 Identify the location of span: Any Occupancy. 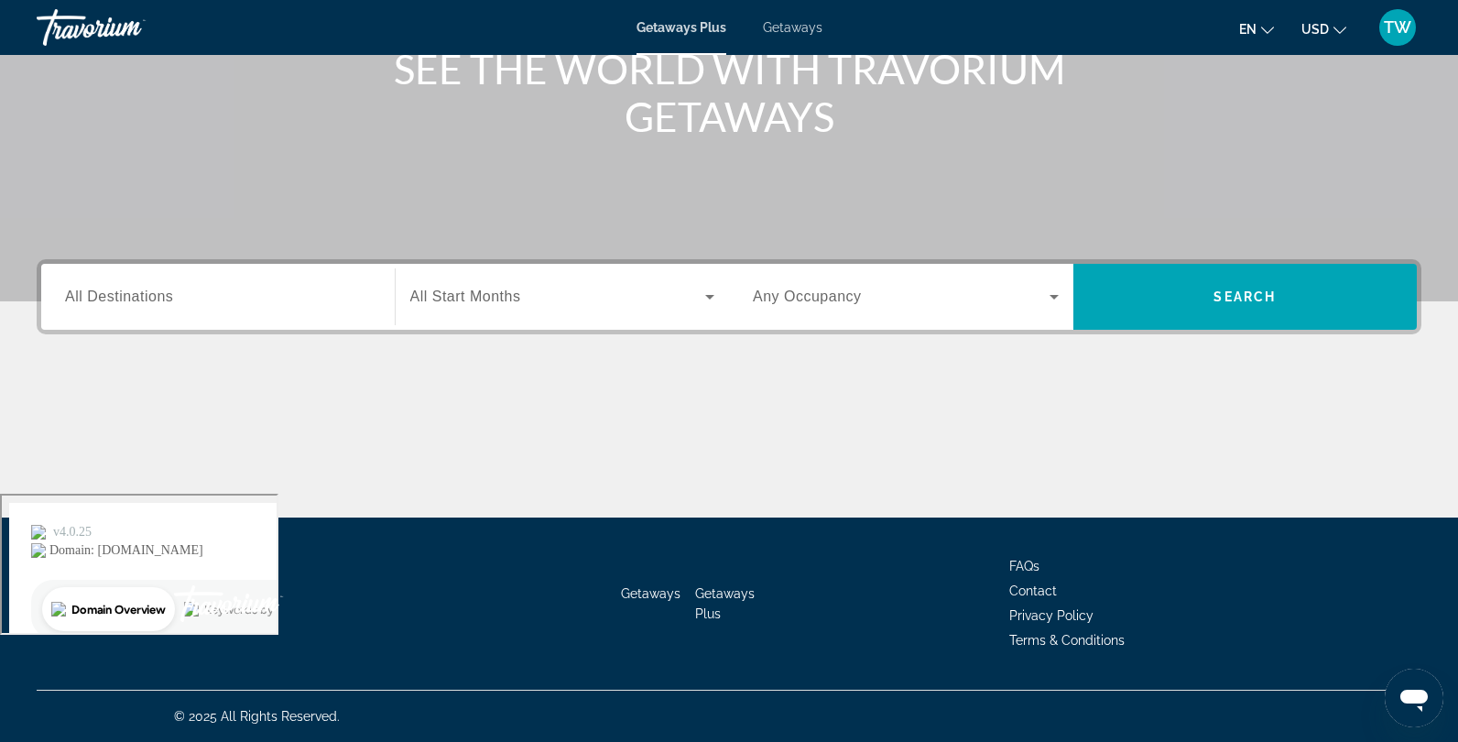
(807, 296).